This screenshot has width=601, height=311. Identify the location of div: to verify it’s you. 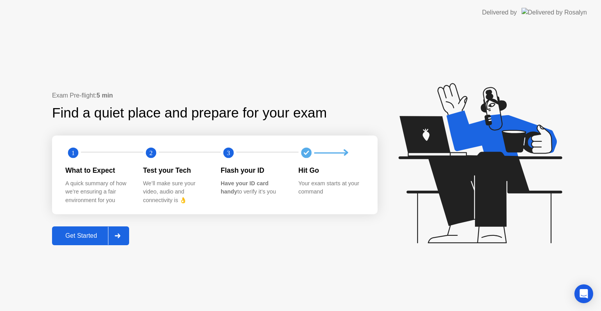
(253, 187).